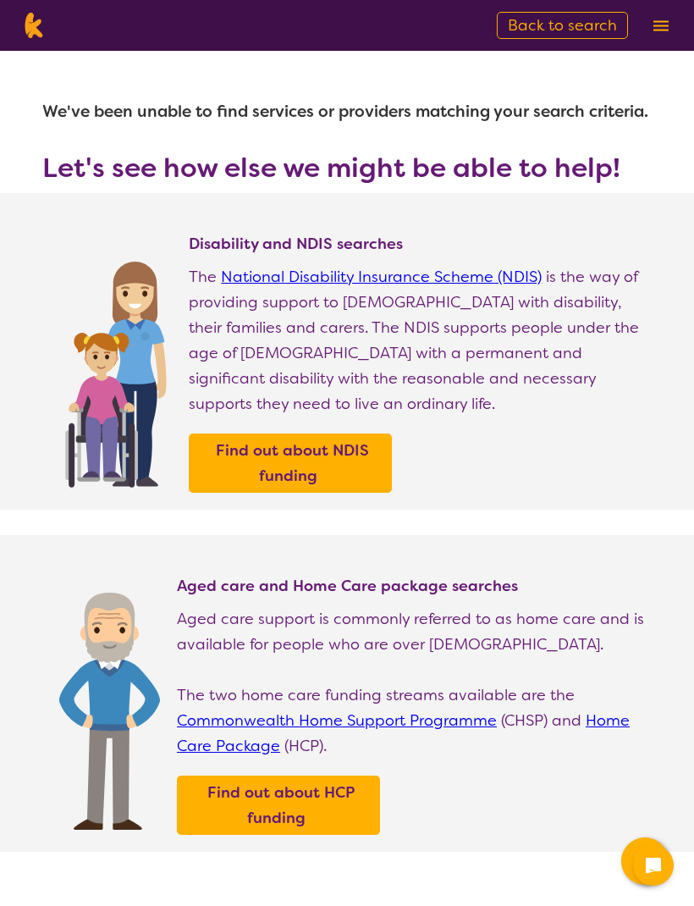  What do you see at coordinates (420, 244) in the screenshot?
I see `h4: Disability and NDIS searches` at bounding box center [420, 244].